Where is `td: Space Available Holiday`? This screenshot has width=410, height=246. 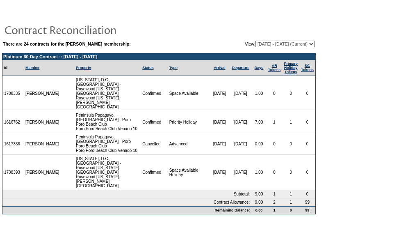
td: Space Available Holiday is located at coordinates (188, 172).